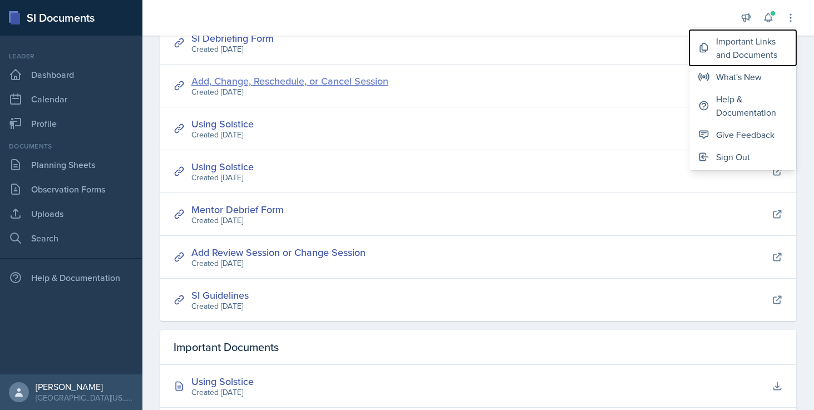 This screenshot has width=814, height=410. Describe the element at coordinates (745, 135) in the screenshot. I see `div: Give Feedback` at that location.